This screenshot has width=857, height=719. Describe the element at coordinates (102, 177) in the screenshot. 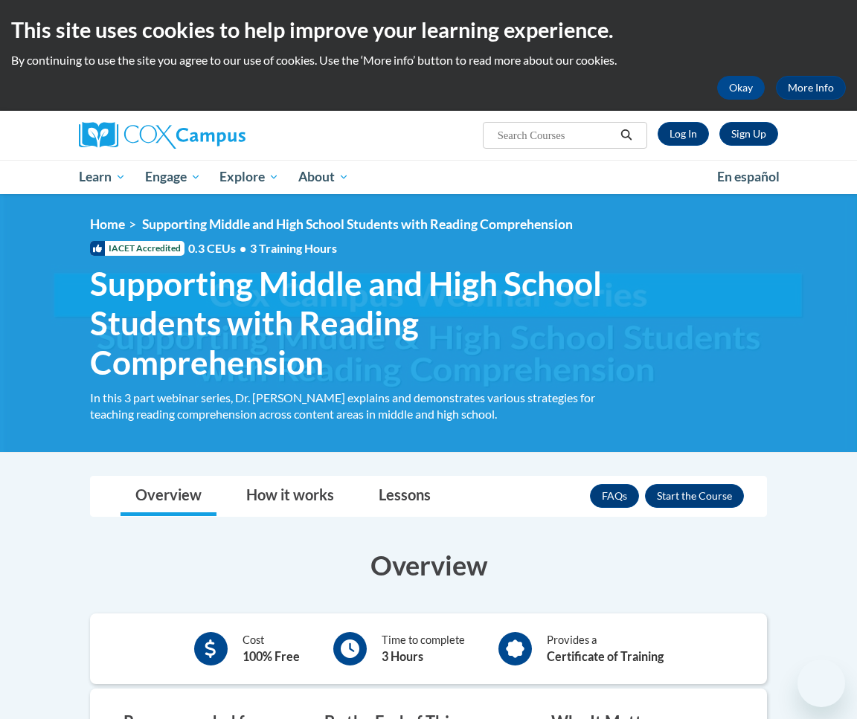

I see `span: Learn` at that location.